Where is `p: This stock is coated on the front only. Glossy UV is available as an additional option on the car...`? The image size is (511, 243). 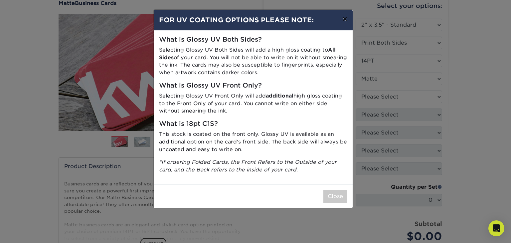
p: This stock is coated on the front only. Glossy UV is available as an additional option on the car... is located at coordinates (253, 142).